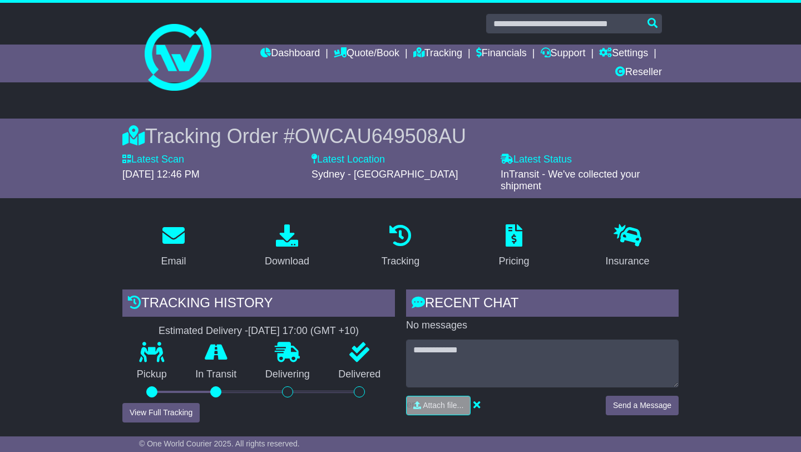  I want to click on label: Latest Status, so click(536, 160).